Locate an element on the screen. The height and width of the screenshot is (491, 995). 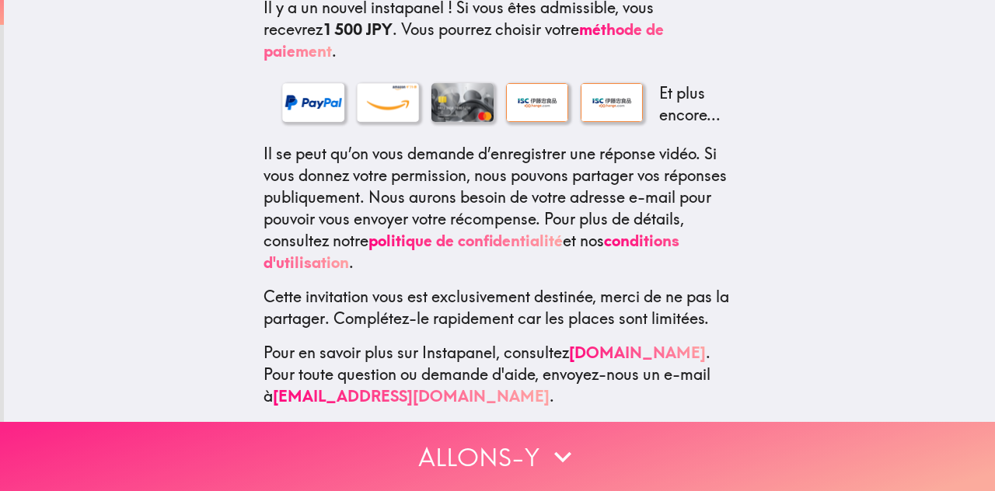
a: conditions d'utilisation is located at coordinates (471, 251).